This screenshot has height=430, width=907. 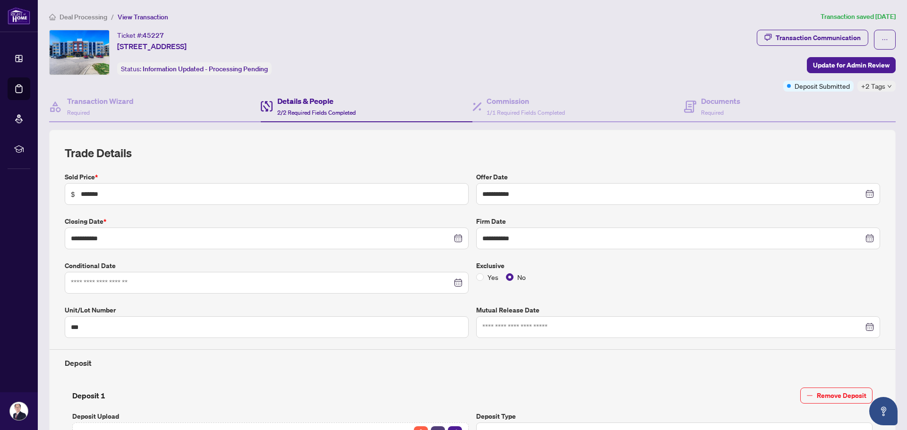 What do you see at coordinates (143, 17) in the screenshot?
I see `span: View Transaction` at bounding box center [143, 17].